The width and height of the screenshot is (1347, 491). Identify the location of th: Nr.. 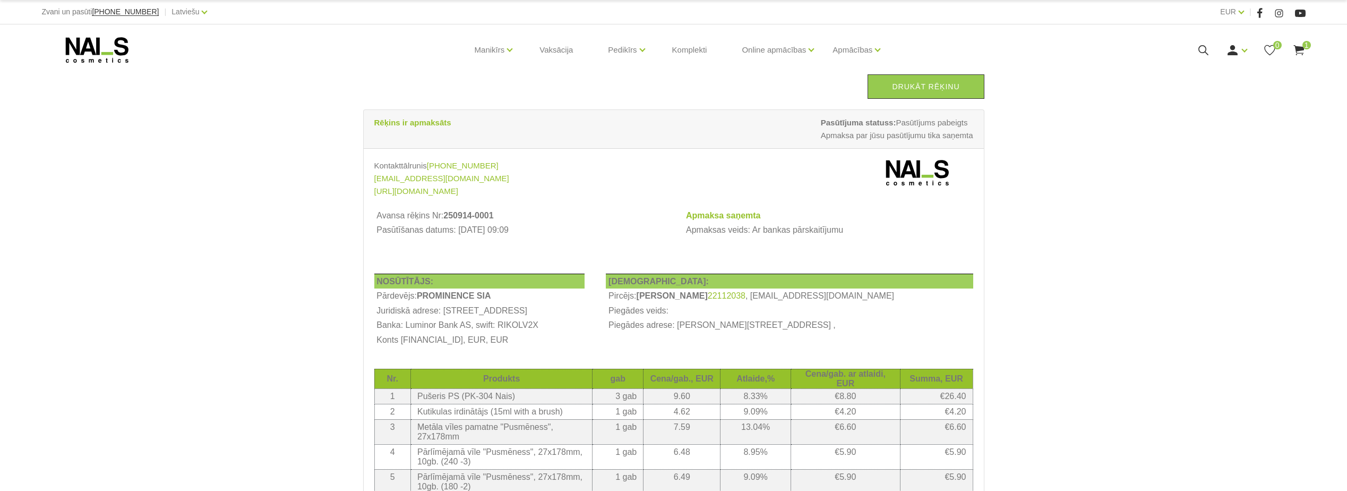
(392, 378).